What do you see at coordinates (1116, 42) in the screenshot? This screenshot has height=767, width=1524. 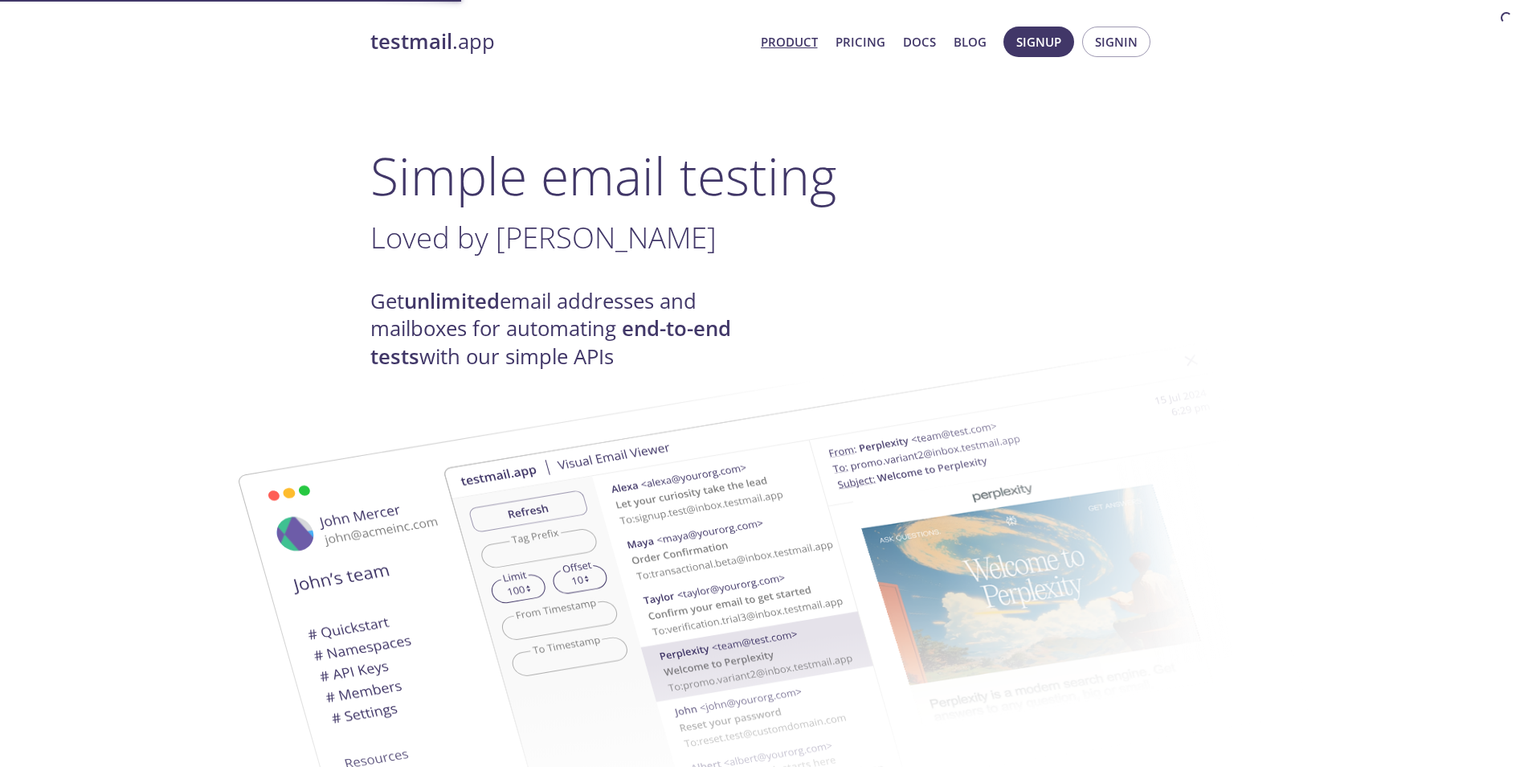 I see `span: Signin` at bounding box center [1116, 42].